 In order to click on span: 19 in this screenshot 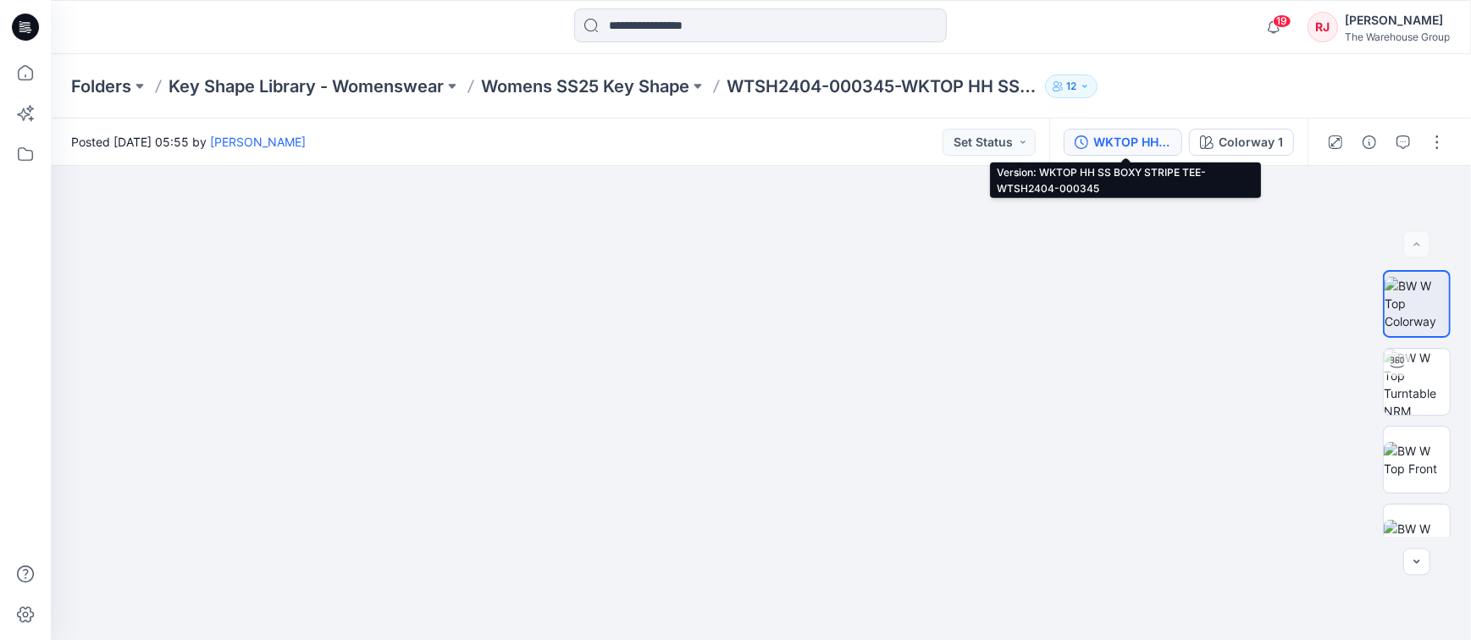, I will do `click(1282, 21)`.